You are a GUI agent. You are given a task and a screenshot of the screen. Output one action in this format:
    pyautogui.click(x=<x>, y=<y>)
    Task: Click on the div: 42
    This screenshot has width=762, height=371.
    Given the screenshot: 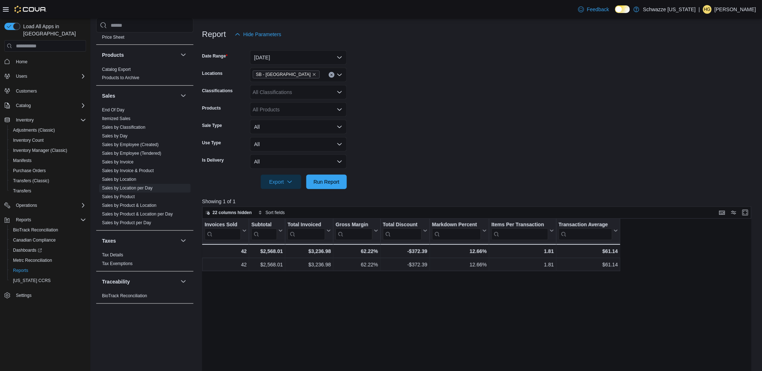 What is the action you would take?
    pyautogui.click(x=225, y=251)
    